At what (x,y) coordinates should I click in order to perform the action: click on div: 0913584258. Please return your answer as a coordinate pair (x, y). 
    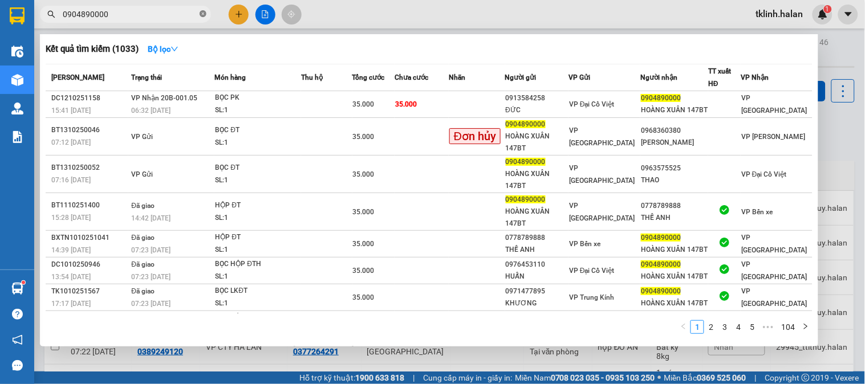
    Looking at the image, I should click on (537, 98).